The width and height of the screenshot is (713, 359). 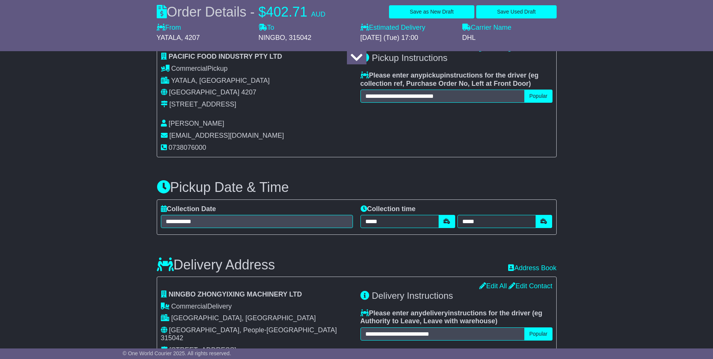 What do you see at coordinates (532, 268) in the screenshot?
I see `a: Address Book` at bounding box center [532, 268].